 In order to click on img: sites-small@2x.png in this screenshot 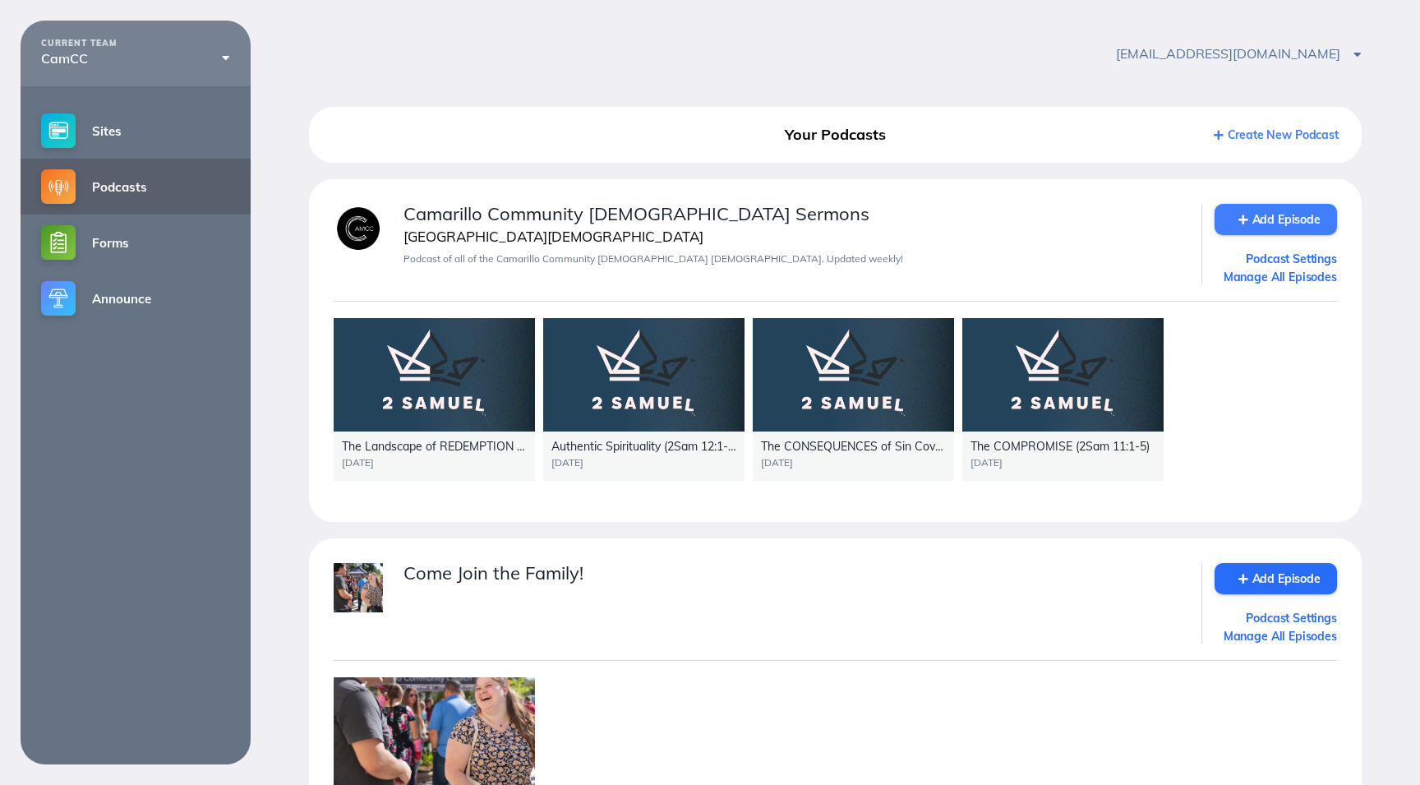, I will do `click(58, 131)`.